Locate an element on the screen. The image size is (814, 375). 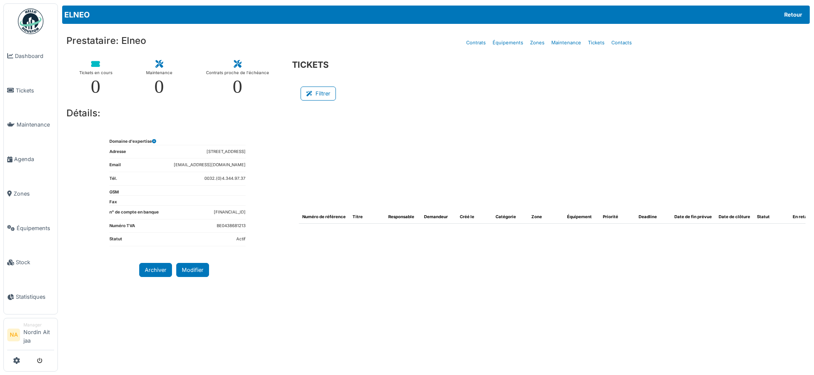
dd: 0032.(0)4.344.97.37 is located at coordinates (225, 178).